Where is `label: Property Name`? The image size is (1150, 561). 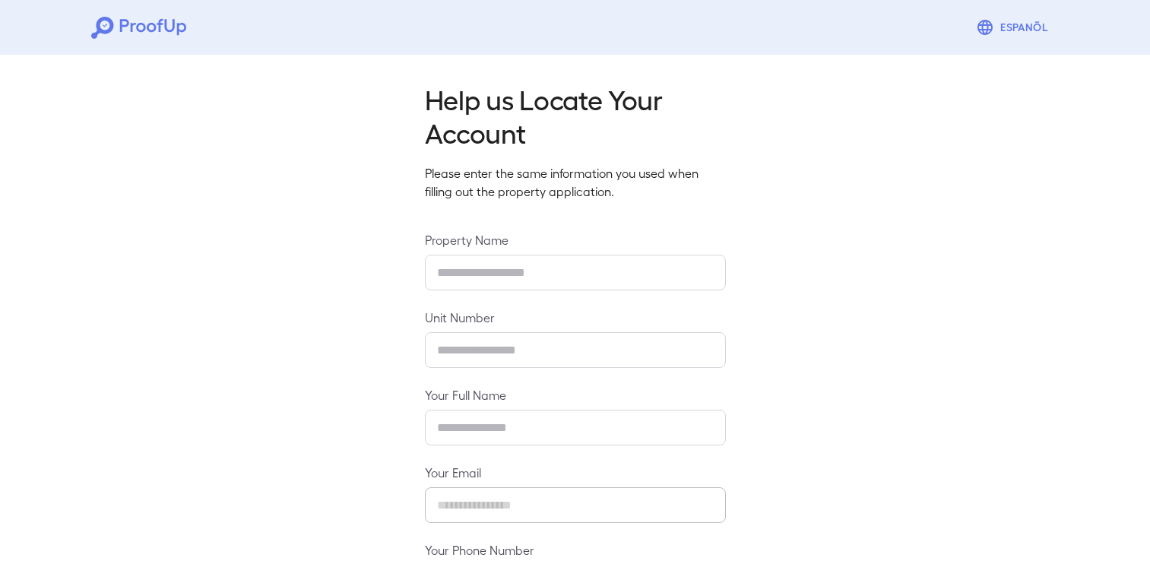
label: Property Name is located at coordinates (575, 239).